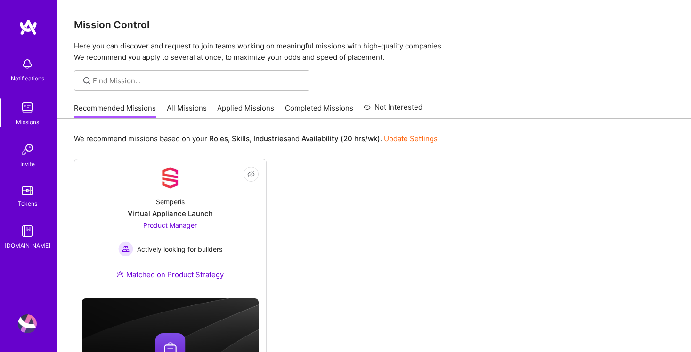 The height and width of the screenshot is (352, 691). Describe the element at coordinates (126, 249) in the screenshot. I see `img: Actively looking for builders` at that location.